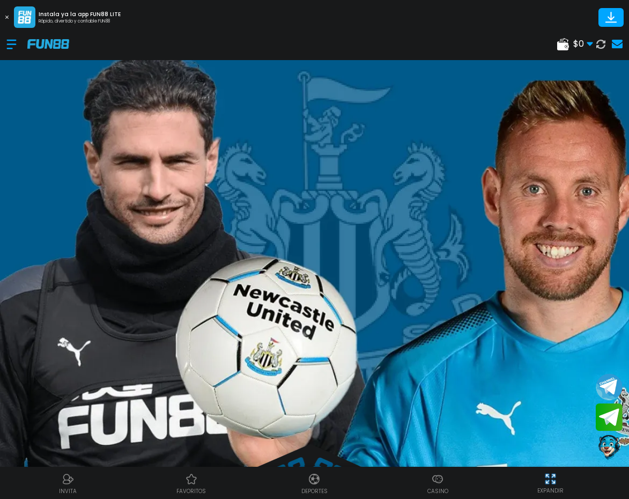 The height and width of the screenshot is (499, 629). Describe the element at coordinates (609, 417) in the screenshot. I see `button: Join telegram` at that location.